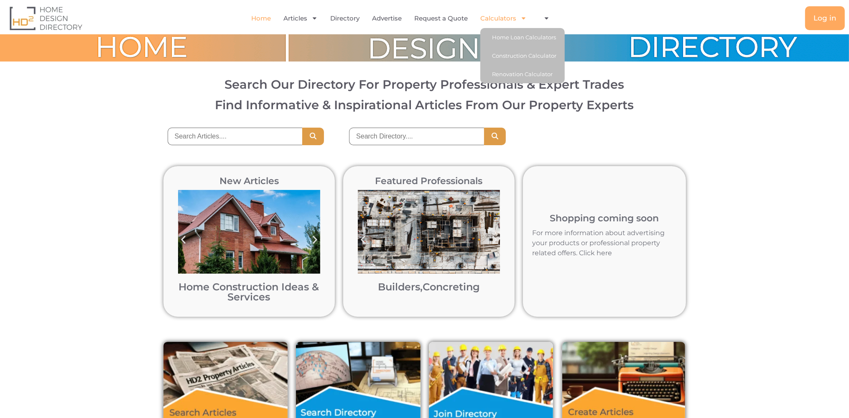  Describe the element at coordinates (451, 286) in the screenshot. I see `a: Concreting` at that location.